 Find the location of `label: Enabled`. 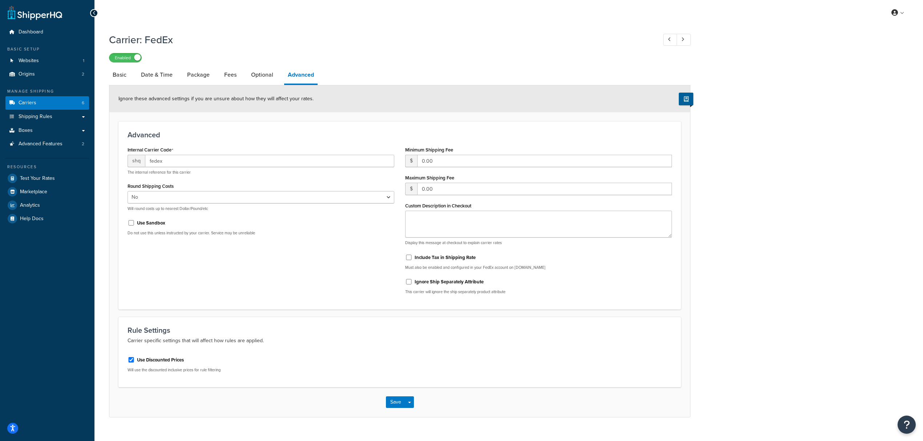

label: Enabled is located at coordinates (125, 58).